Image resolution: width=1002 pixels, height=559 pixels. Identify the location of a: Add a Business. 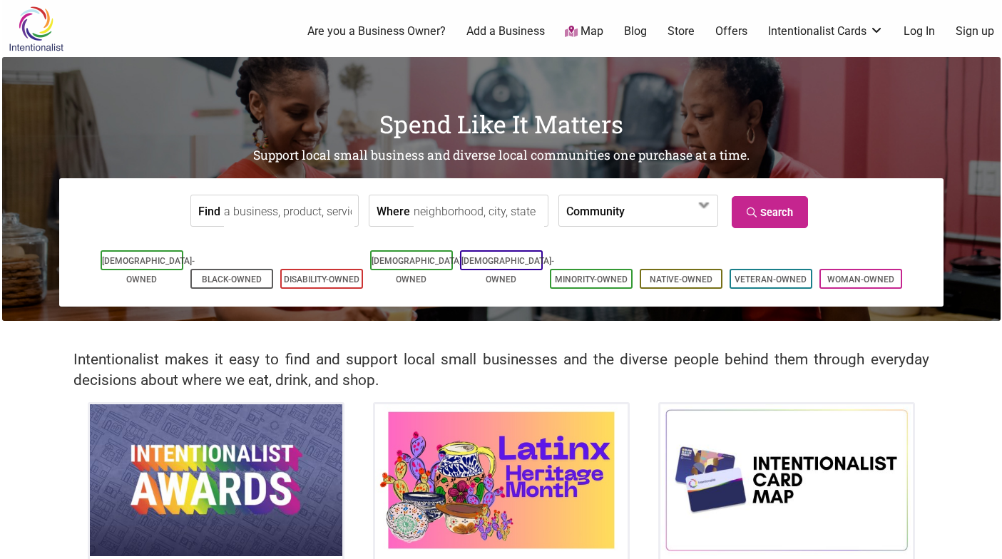
(506, 31).